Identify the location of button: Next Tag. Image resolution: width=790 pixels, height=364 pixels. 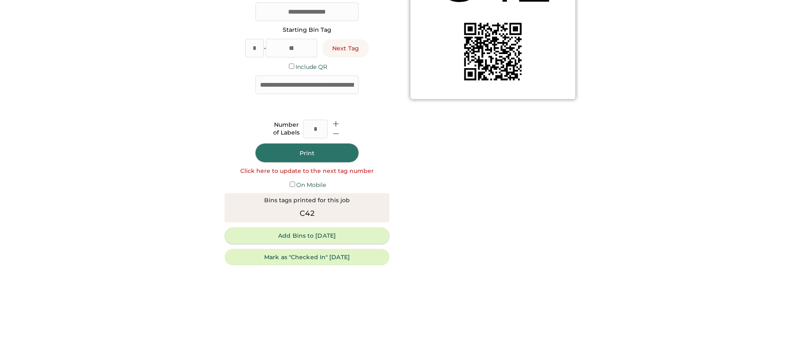
(346, 48).